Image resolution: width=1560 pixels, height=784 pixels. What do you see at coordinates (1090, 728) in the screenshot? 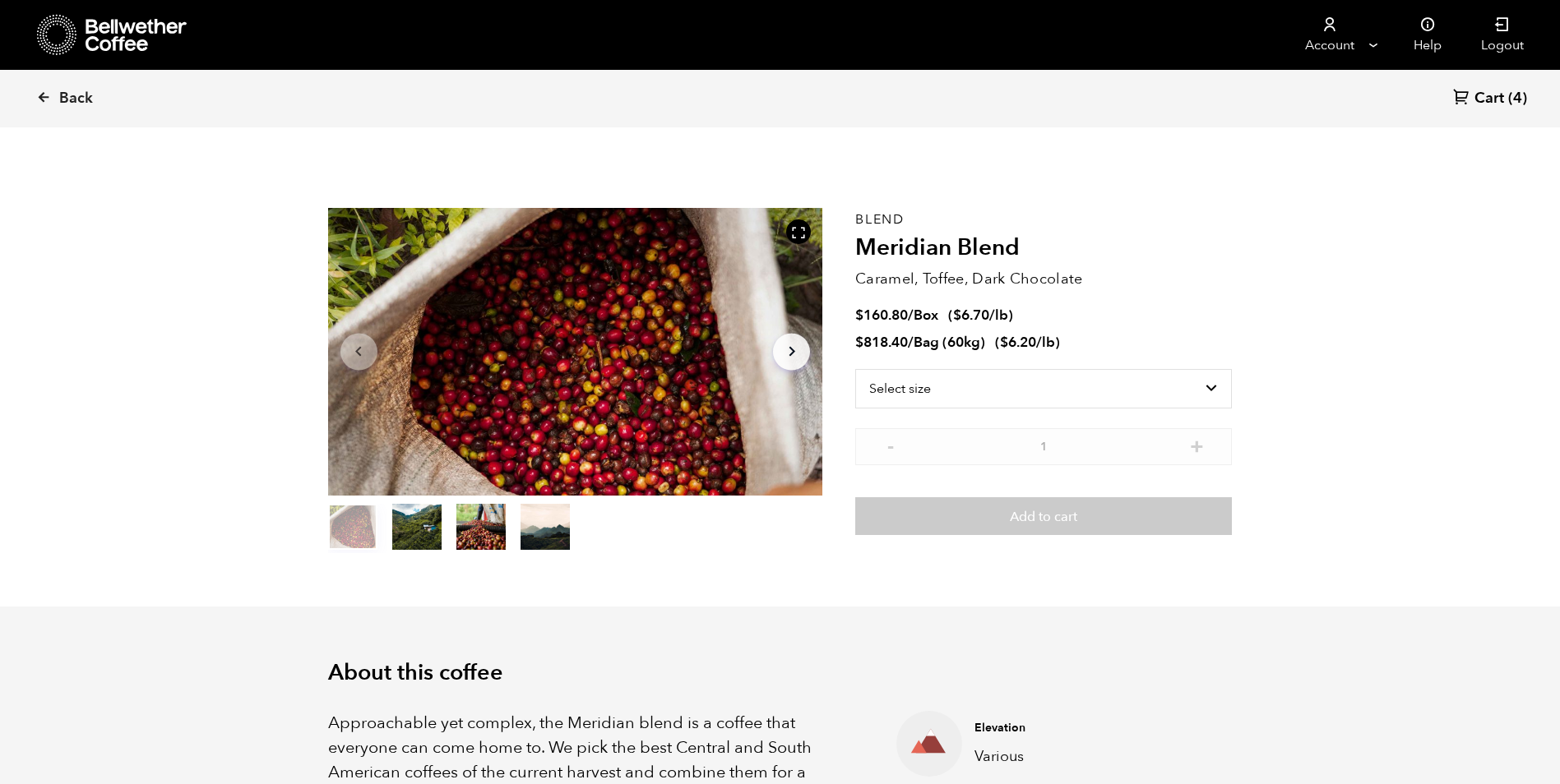
I see `h4: Elevation` at bounding box center [1090, 728].